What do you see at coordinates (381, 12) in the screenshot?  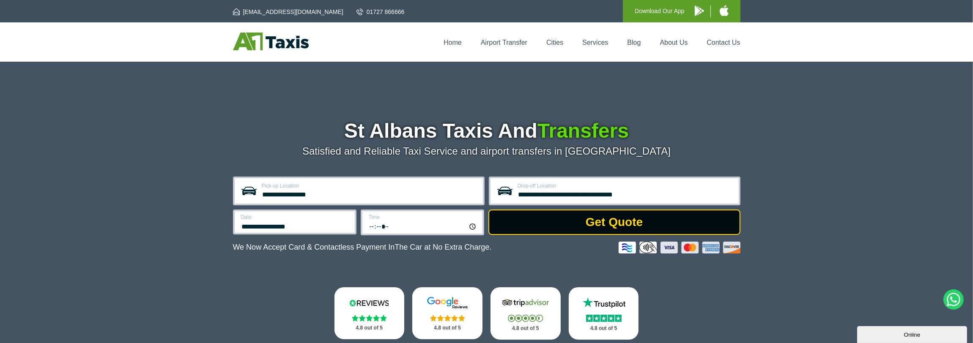 I see `a: 01727 866666` at bounding box center [381, 12].